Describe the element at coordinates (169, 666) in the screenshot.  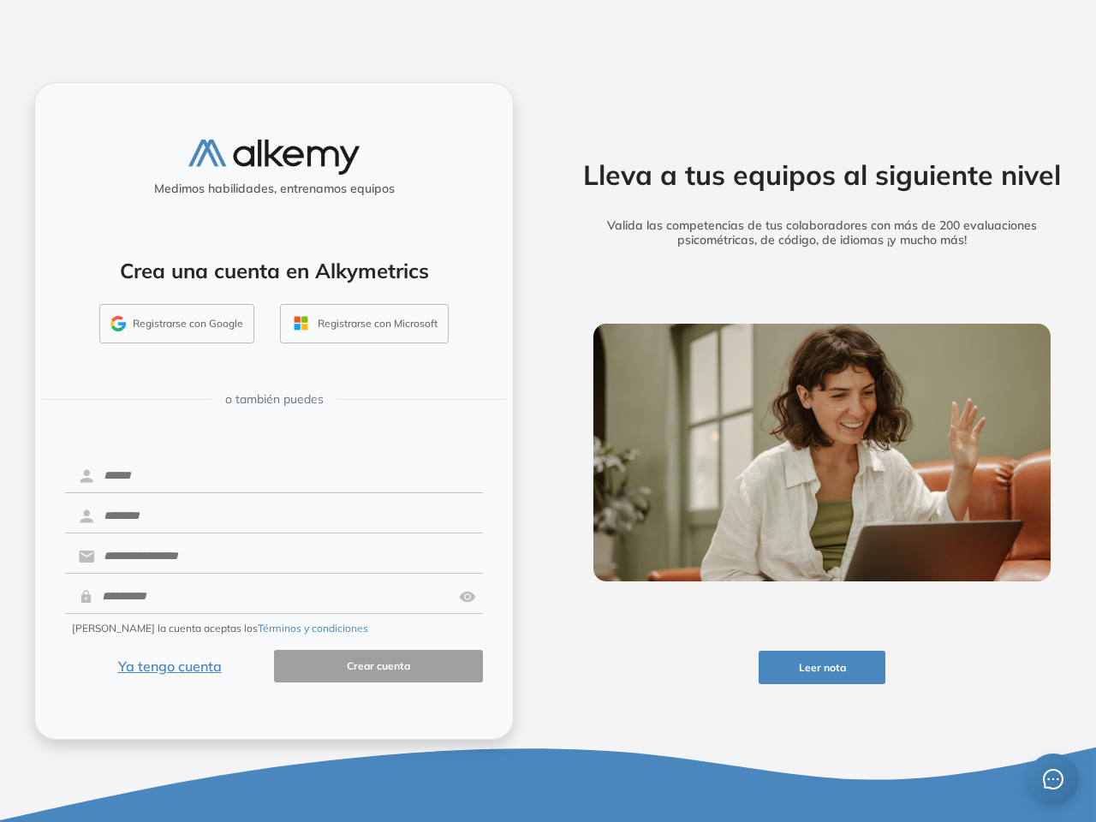
I see `button: Ya tengo cuenta` at that location.